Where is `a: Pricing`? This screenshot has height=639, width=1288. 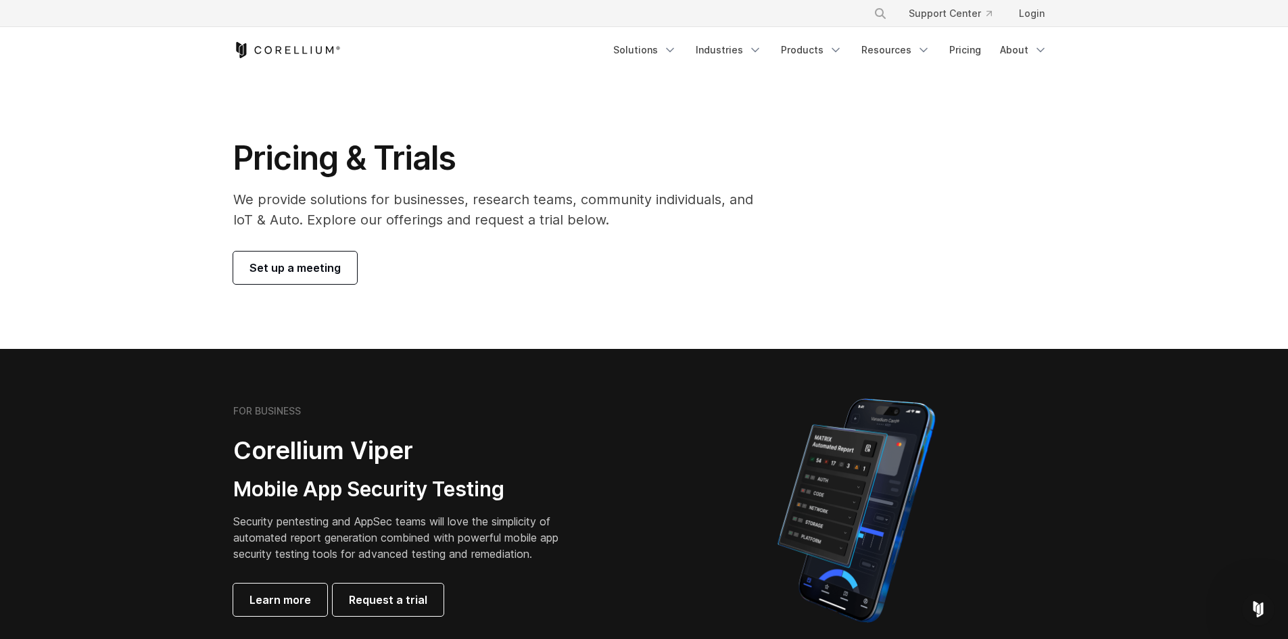
a: Pricing is located at coordinates (965, 50).